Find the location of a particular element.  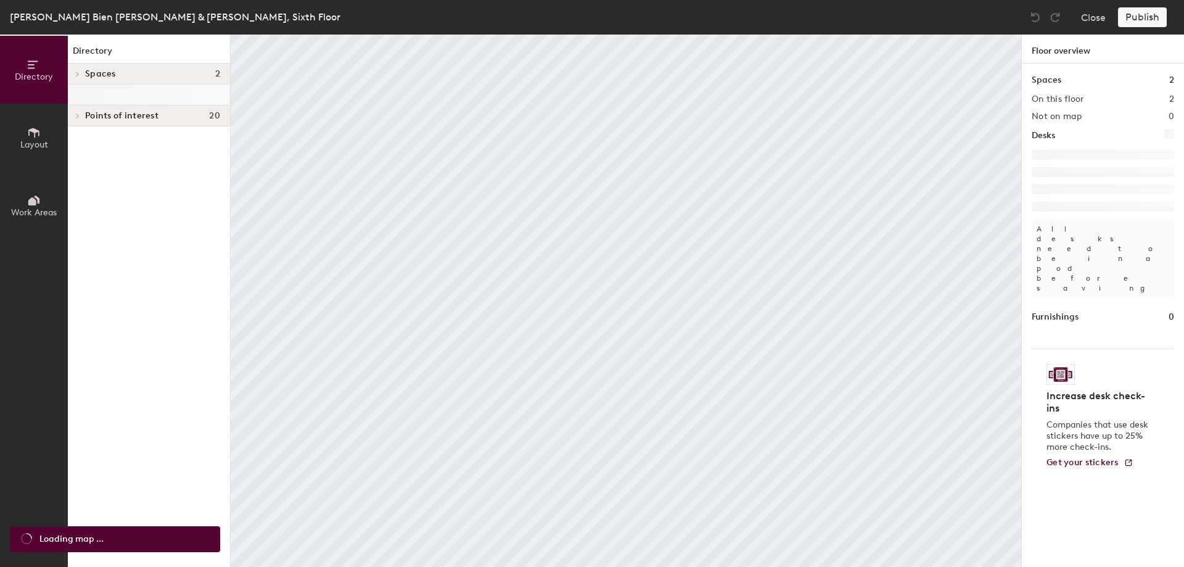

h1: Floor overview is located at coordinates (1103, 49).